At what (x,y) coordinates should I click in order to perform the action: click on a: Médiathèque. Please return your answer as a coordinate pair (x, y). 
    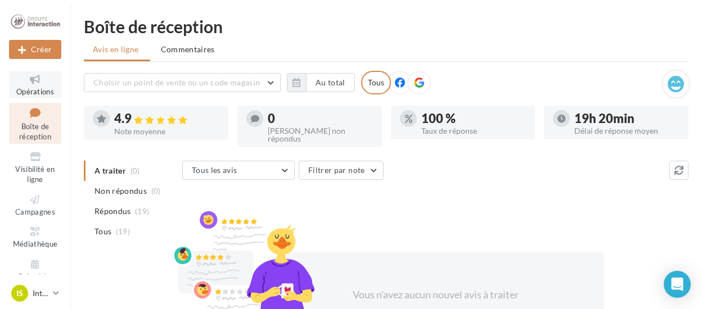
    Looking at the image, I should click on (35, 237).